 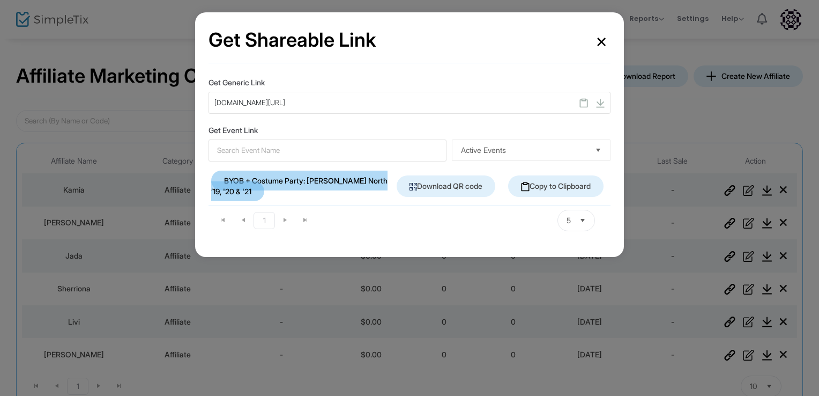 I want to click on span: Page 1, so click(x=264, y=220).